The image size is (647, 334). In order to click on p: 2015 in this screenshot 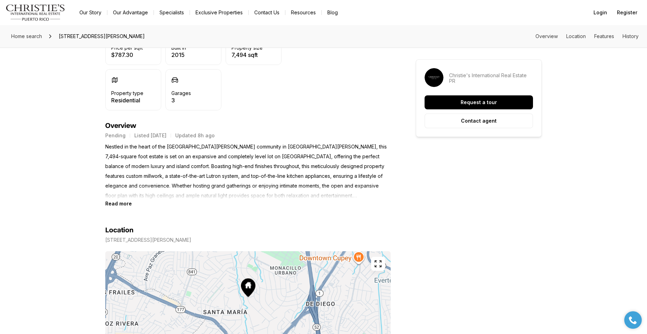, I will do `click(179, 55)`.